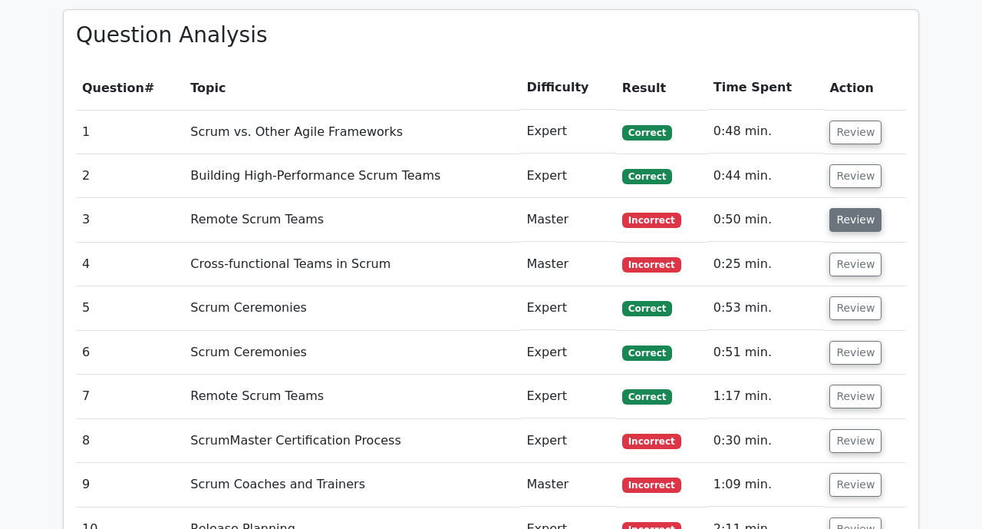 Image resolution: width=982 pixels, height=529 pixels. Describe the element at coordinates (352, 176) in the screenshot. I see `td: Building High-Performance Scrum Teams` at that location.